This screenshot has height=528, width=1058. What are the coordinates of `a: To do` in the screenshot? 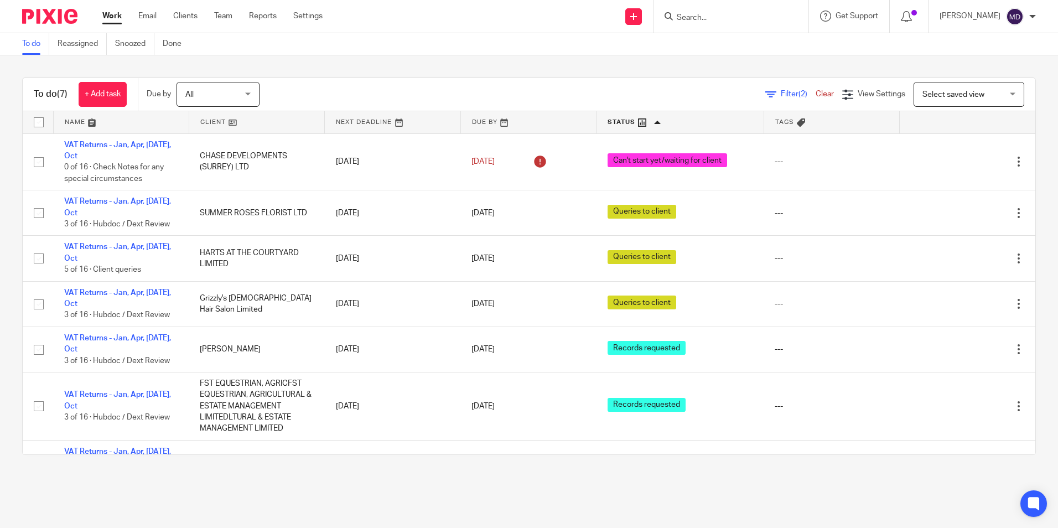 It's located at (35, 44).